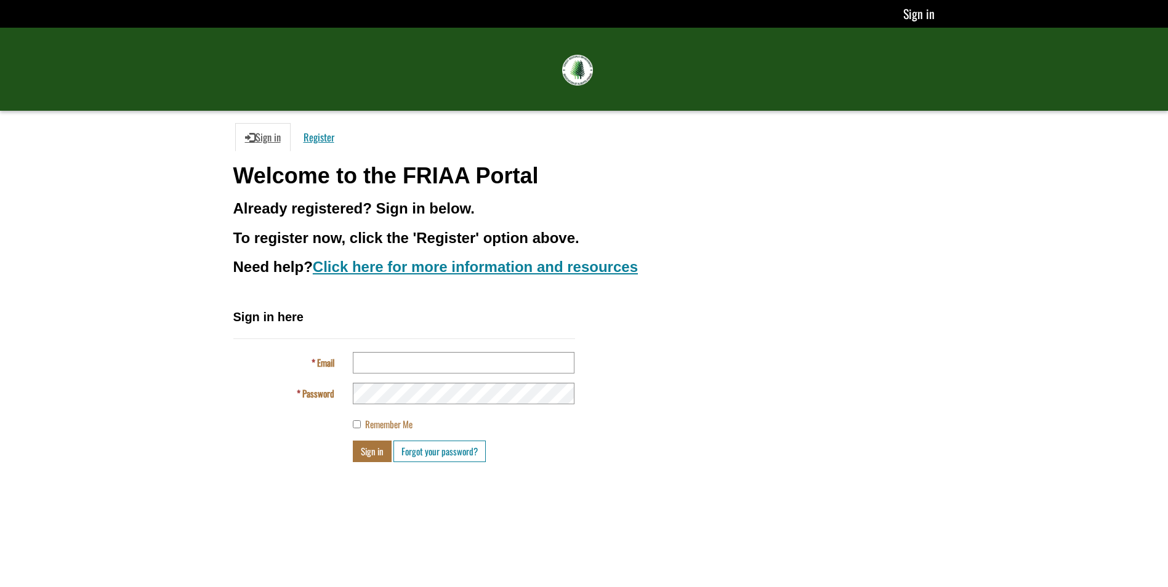  I want to click on button: Sign in, so click(372, 451).